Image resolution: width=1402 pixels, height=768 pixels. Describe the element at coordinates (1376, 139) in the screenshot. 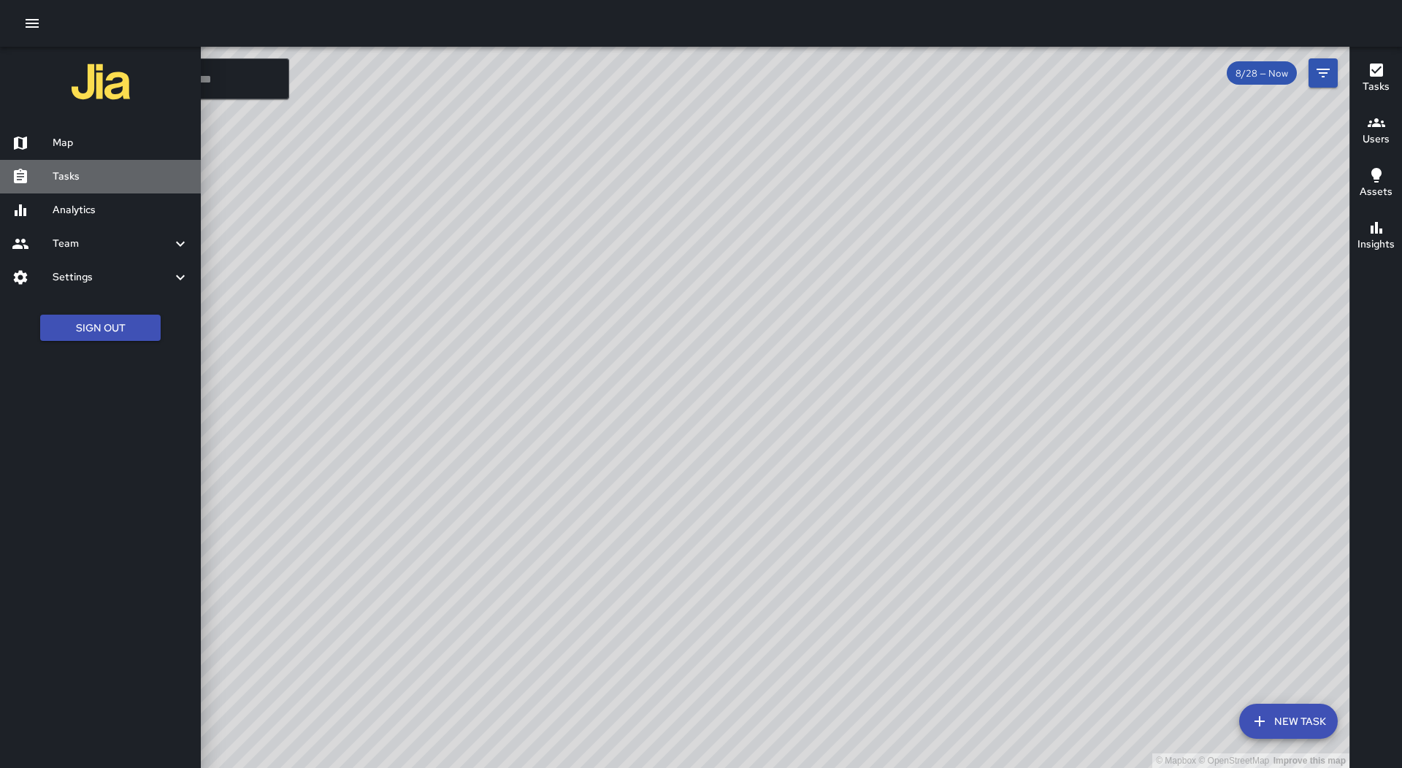

I see `h6: Users` at that location.